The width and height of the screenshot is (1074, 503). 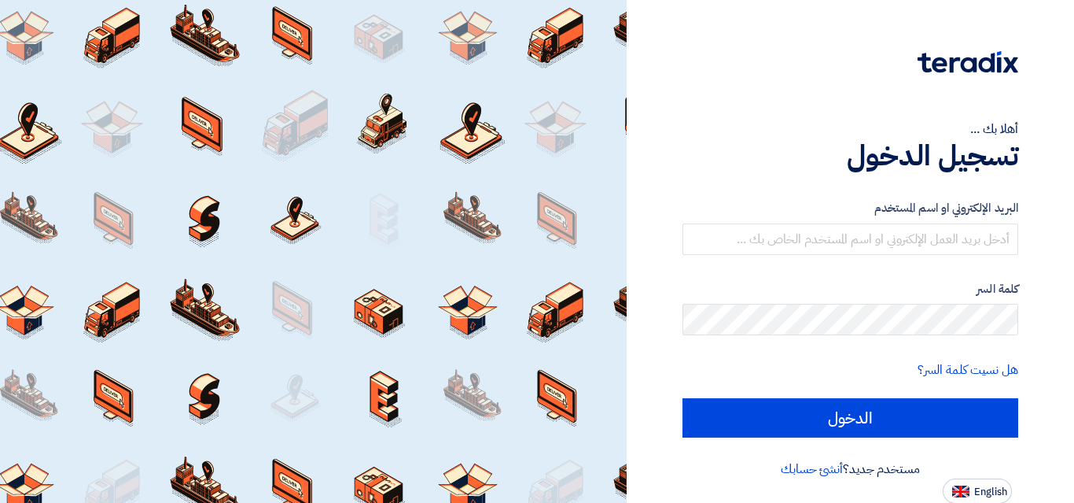 What do you see at coordinates (991, 492) in the screenshot?
I see `span: English` at bounding box center [991, 492].